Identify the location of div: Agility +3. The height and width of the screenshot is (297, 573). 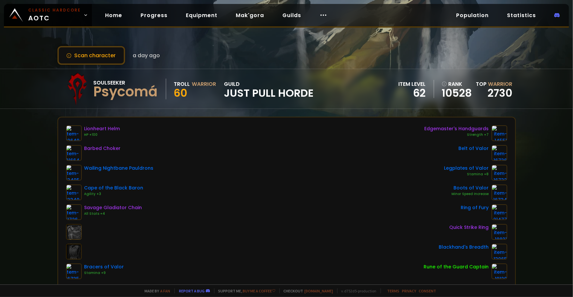
(114, 194).